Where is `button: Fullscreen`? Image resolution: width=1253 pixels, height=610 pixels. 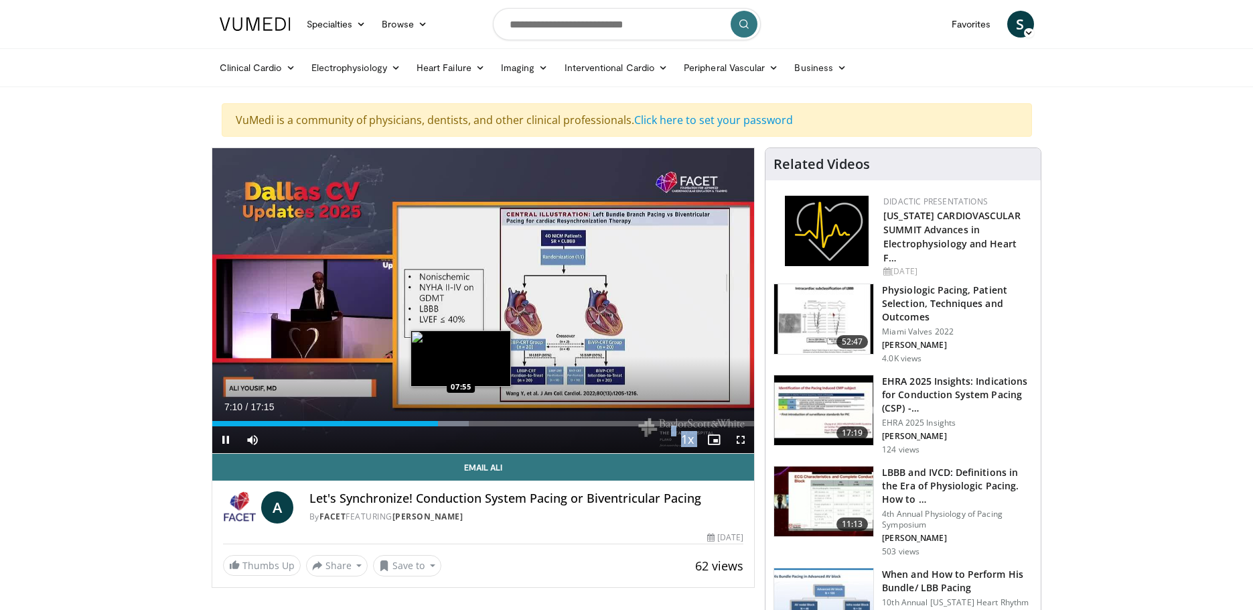 button: Fullscreen is located at coordinates (741, 439).